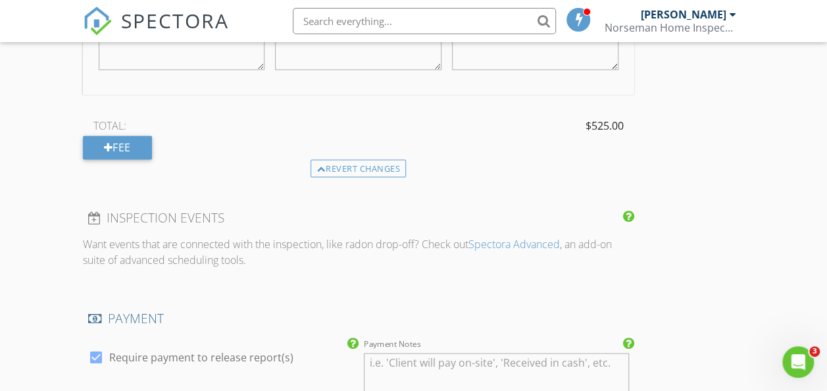 This screenshot has width=827, height=391. What do you see at coordinates (814, 351) in the screenshot?
I see `span: 3` at bounding box center [814, 351].